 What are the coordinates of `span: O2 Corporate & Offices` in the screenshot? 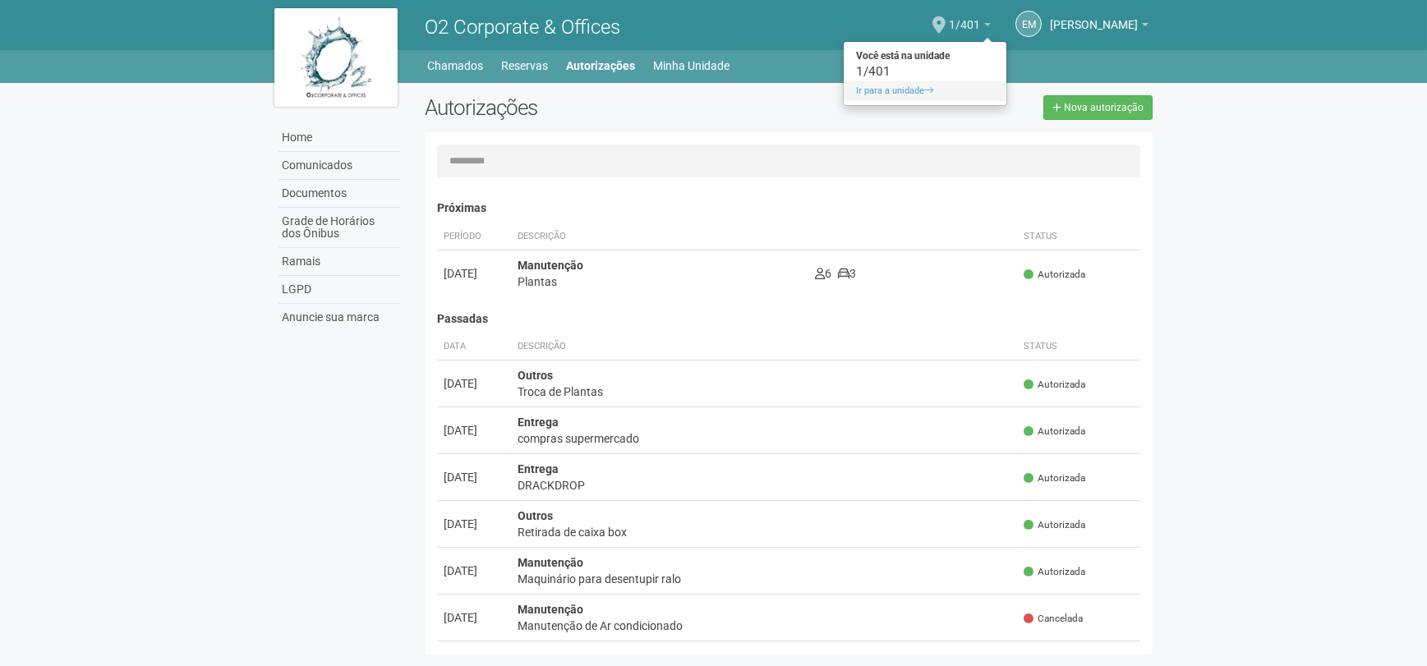 It's located at (522, 27).